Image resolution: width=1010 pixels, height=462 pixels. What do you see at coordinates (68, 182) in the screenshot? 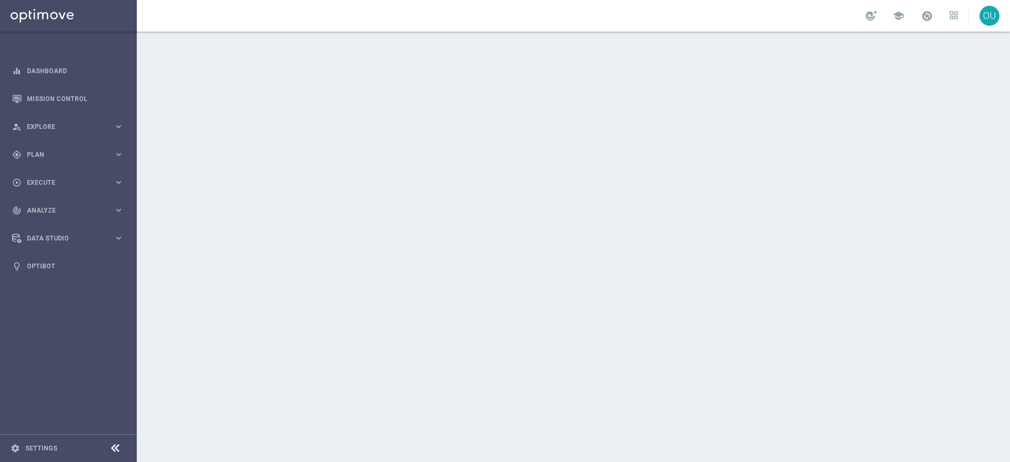
I see `button: play_circle_outline Execute keyboard_arrow_right` at bounding box center [68, 182].